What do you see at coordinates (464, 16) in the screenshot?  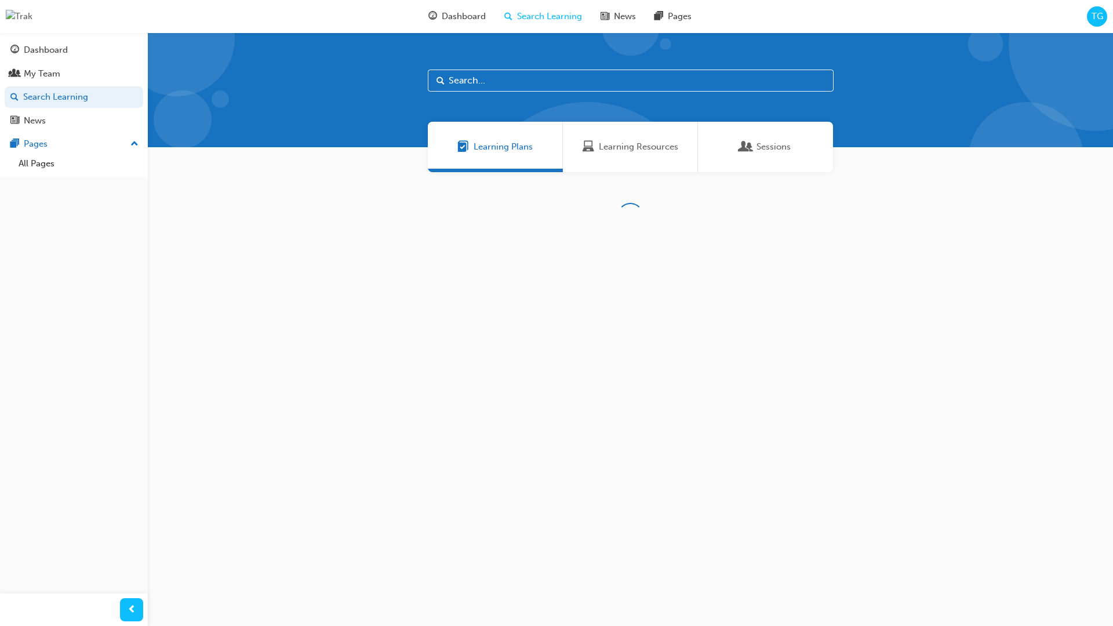 I see `span: Dashboard` at bounding box center [464, 16].